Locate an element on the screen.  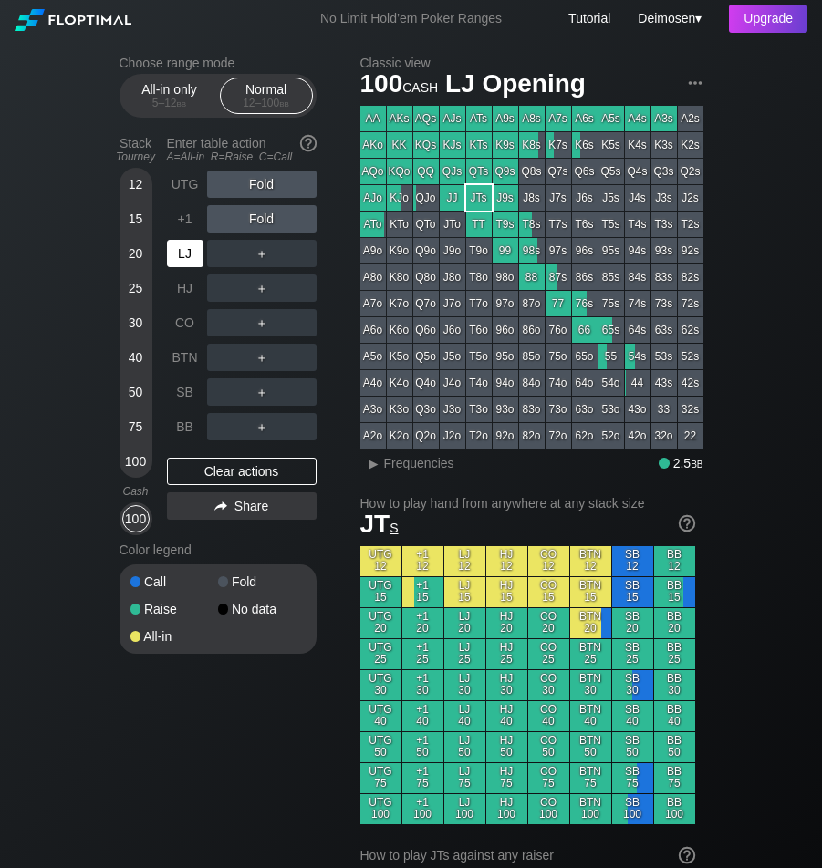
div: UTG is located at coordinates (185, 184).